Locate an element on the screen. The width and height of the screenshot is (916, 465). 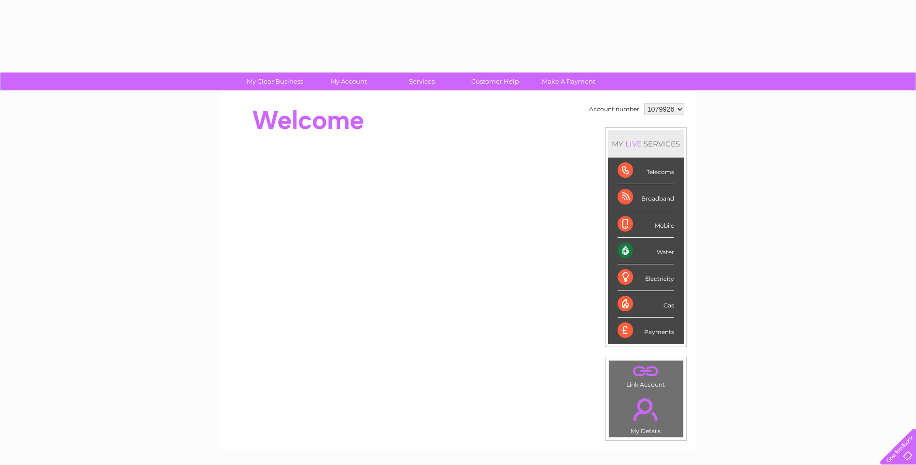
div: Payments is located at coordinates (646, 330).